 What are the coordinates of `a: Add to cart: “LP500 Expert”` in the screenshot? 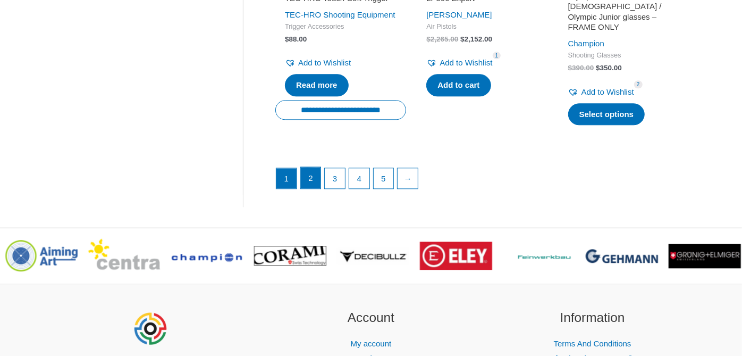 It's located at (458, 85).